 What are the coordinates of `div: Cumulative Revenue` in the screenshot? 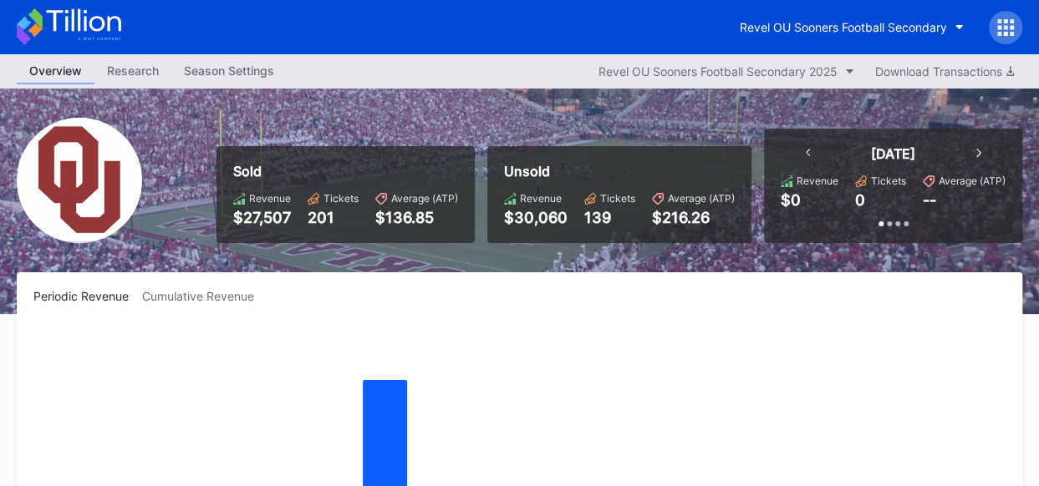 It's located at (205, 296).